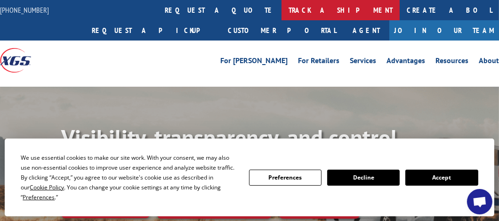 The width and height of the screenshot is (499, 221). What do you see at coordinates (319, 62) in the screenshot?
I see `a: For Retailers` at bounding box center [319, 62].